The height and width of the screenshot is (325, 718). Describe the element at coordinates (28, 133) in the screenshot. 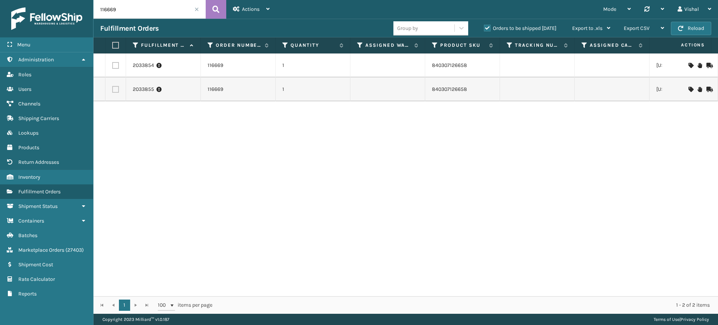

I see `span: Lookups` at that location.